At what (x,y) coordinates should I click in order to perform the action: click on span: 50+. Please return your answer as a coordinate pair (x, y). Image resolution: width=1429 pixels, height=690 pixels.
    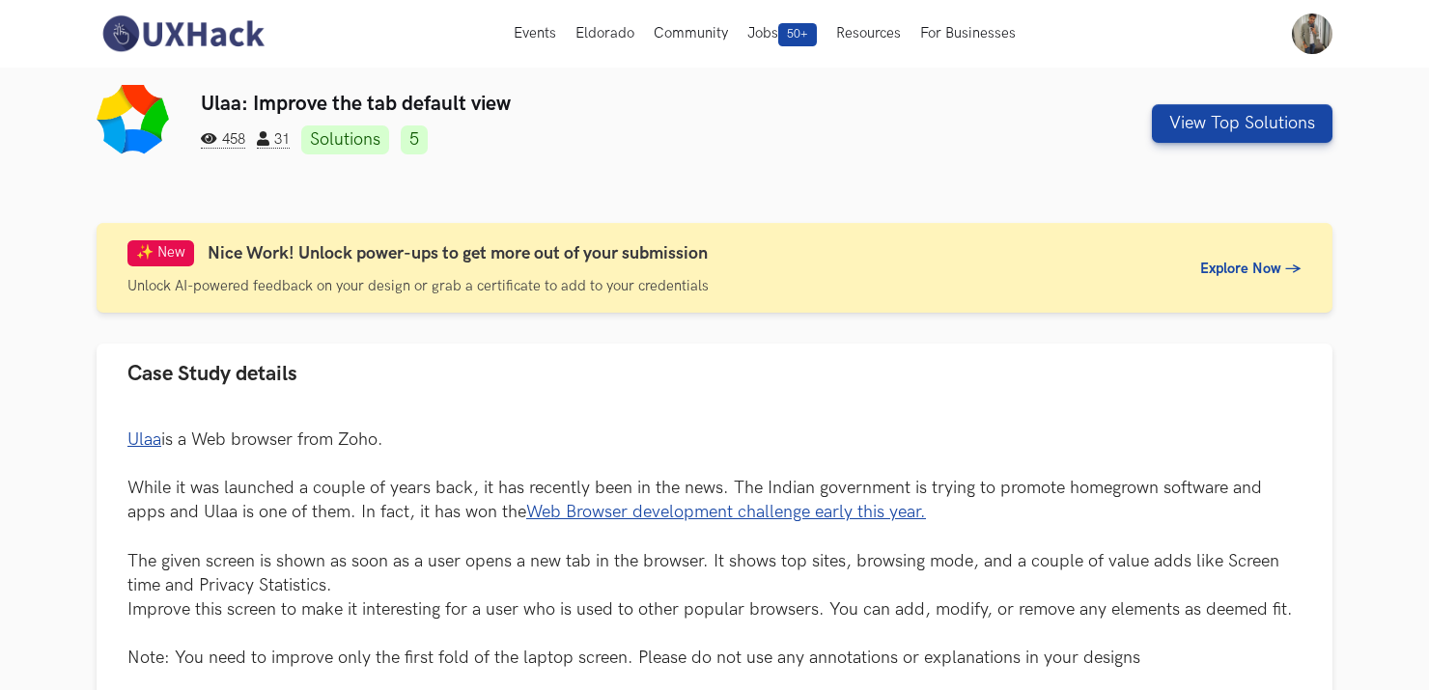
    Looking at the image, I should click on (798, 35).